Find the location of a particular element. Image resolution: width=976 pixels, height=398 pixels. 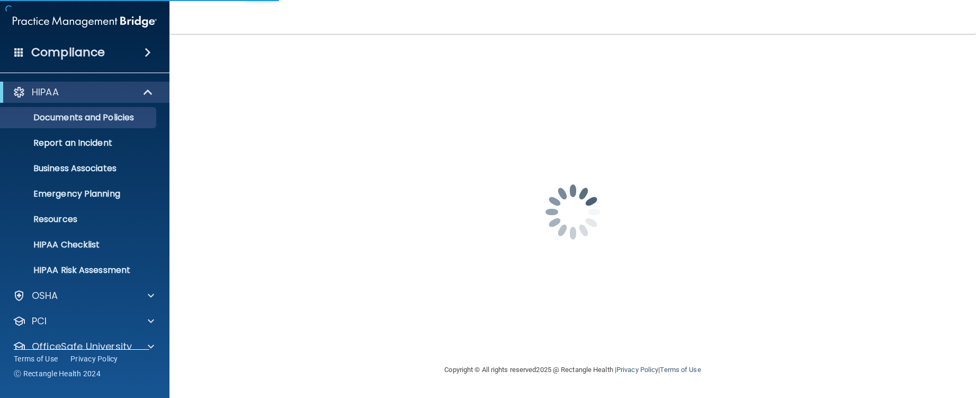

p: Resources is located at coordinates (79, 219).